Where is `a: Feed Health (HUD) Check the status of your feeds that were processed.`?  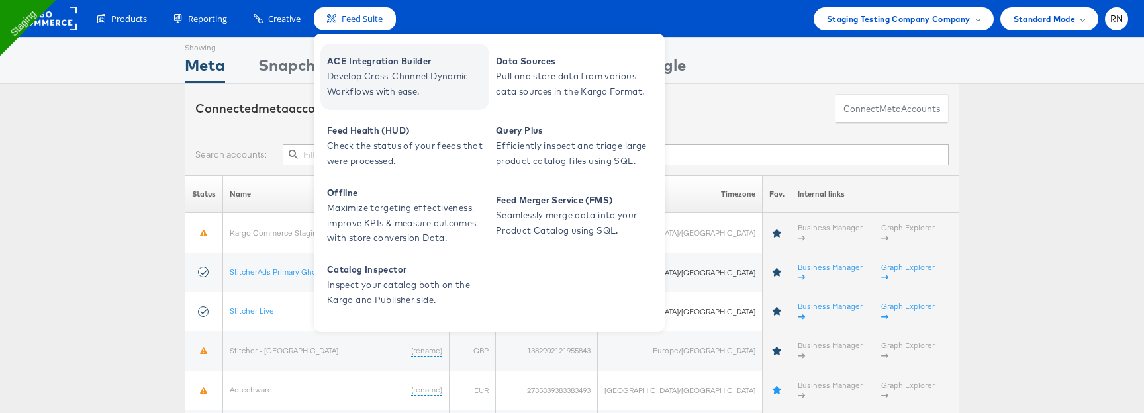
a: Feed Health (HUD) Check the status of your feeds that were processed. is located at coordinates (405, 146).